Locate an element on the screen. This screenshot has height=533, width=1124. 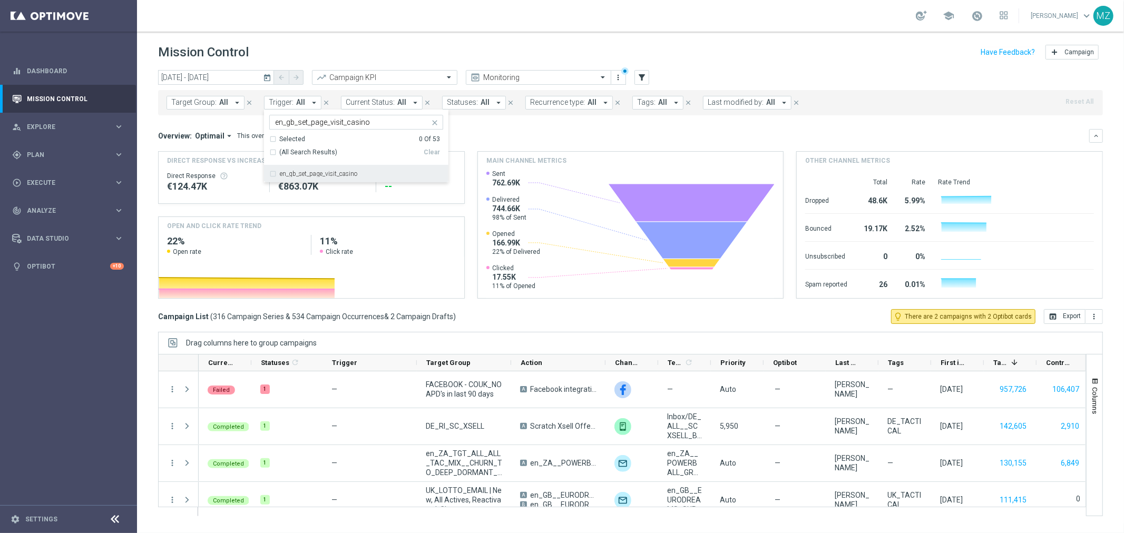
span: Columns is located at coordinates (1095, 400).